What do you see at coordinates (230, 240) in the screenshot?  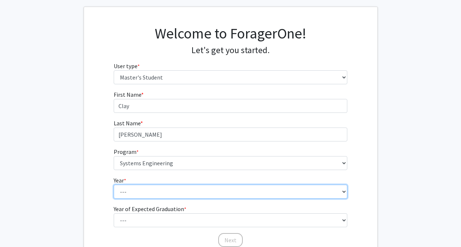 I see `button: Next` at bounding box center [230, 240].